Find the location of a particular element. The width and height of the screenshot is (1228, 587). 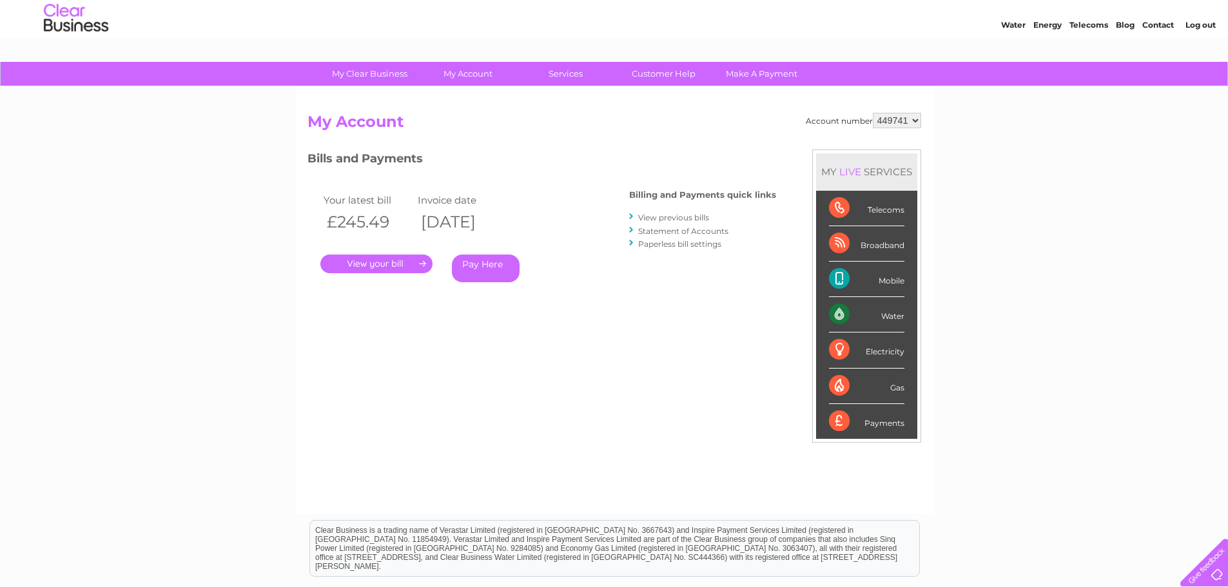

th: £245.49 is located at coordinates (367, 222).